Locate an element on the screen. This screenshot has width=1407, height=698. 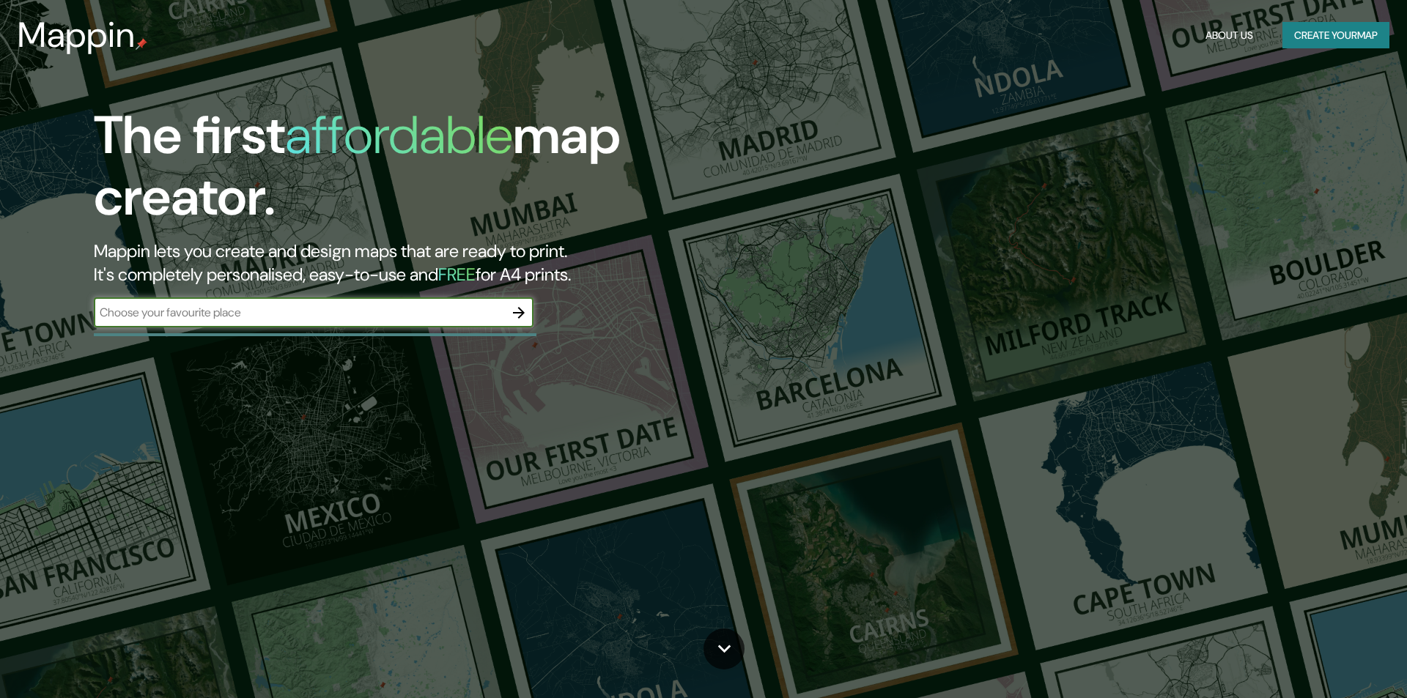
input: Choose your favourite place is located at coordinates (299, 312).